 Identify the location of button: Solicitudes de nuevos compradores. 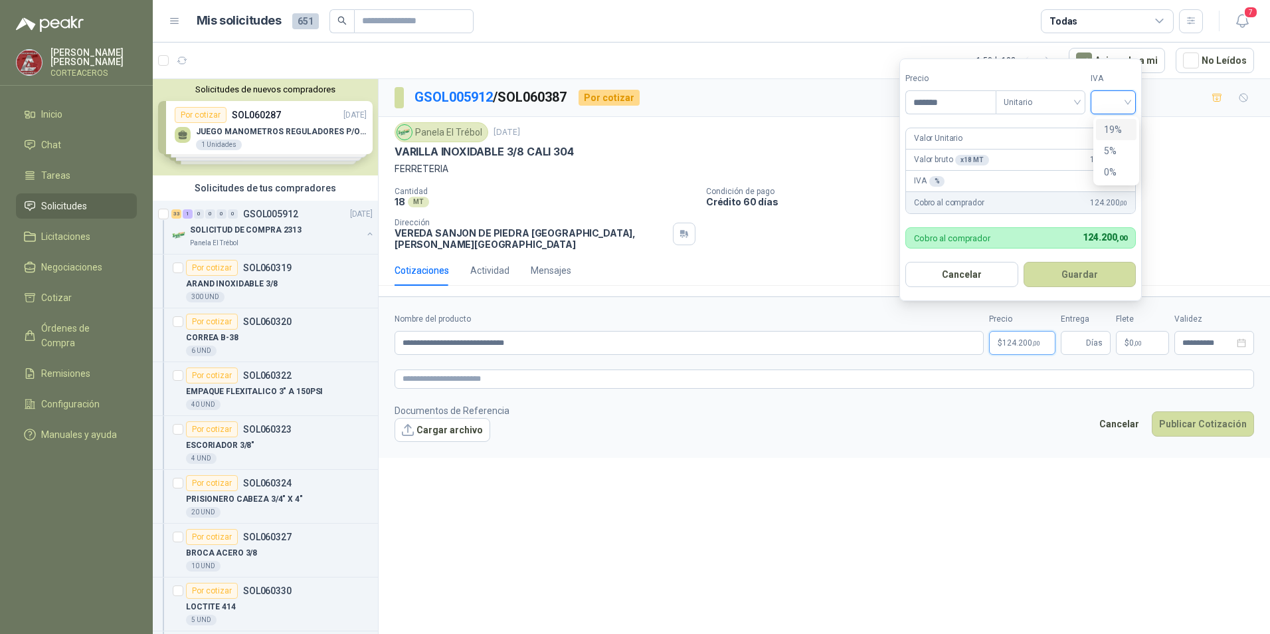
(265, 89).